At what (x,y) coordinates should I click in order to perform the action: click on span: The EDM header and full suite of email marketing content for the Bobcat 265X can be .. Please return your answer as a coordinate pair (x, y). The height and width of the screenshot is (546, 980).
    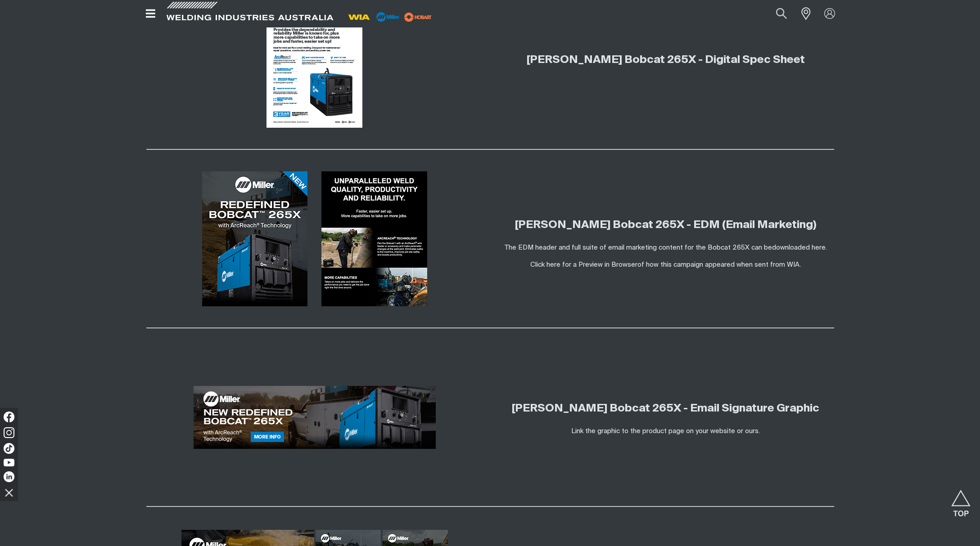
    Looking at the image, I should click on (665, 247).